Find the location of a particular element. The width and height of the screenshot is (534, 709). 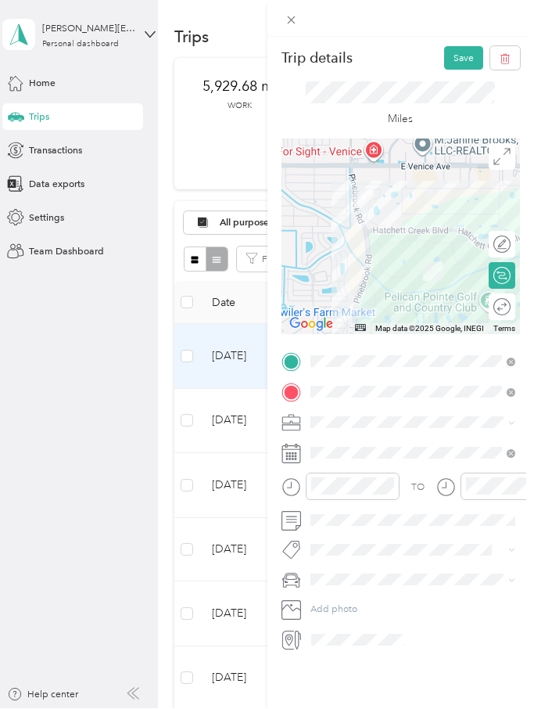

p: Miles is located at coordinates (401, 119).